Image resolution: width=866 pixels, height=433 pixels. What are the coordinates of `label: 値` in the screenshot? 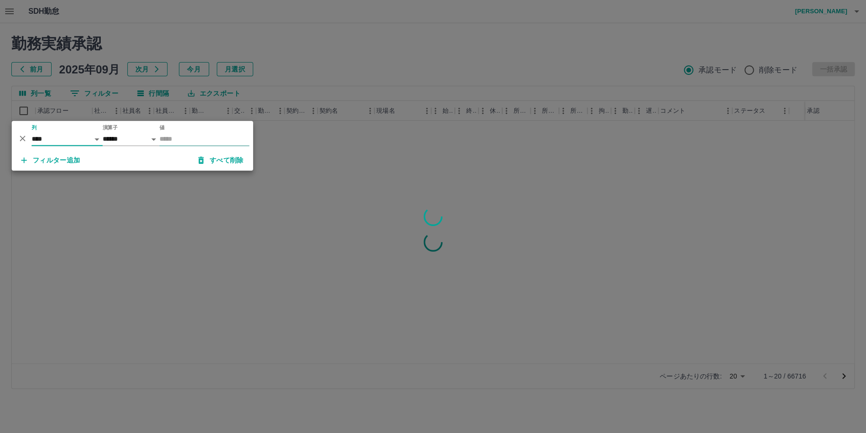 It's located at (162, 127).